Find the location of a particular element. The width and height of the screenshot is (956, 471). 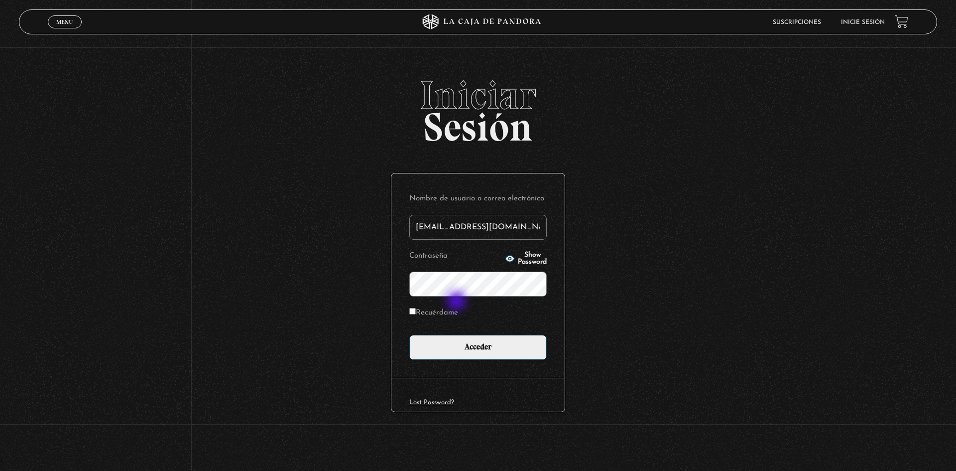

span: Show Password is located at coordinates (532, 258).